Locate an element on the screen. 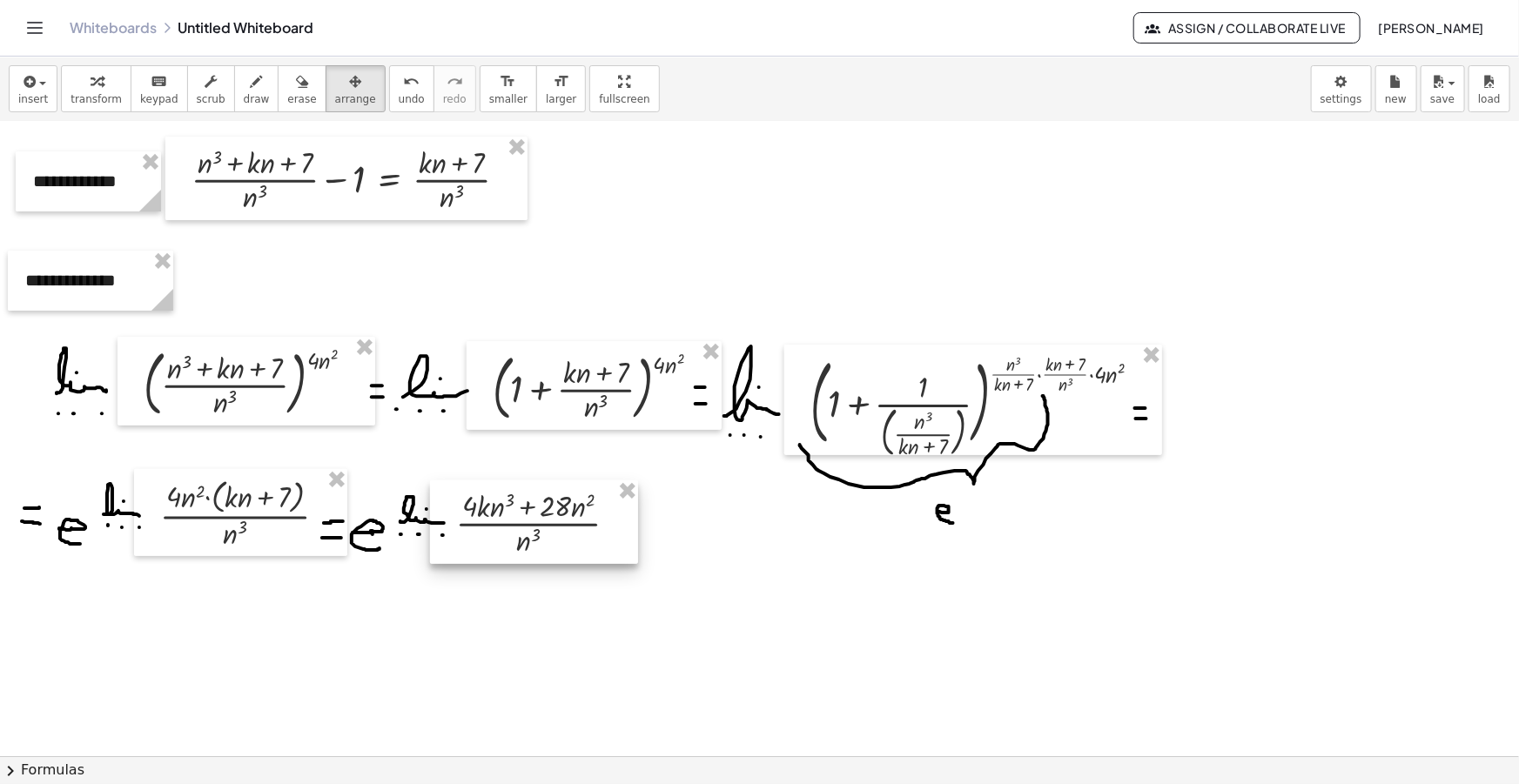 The height and width of the screenshot is (784, 1519). i: redo is located at coordinates (454, 82).